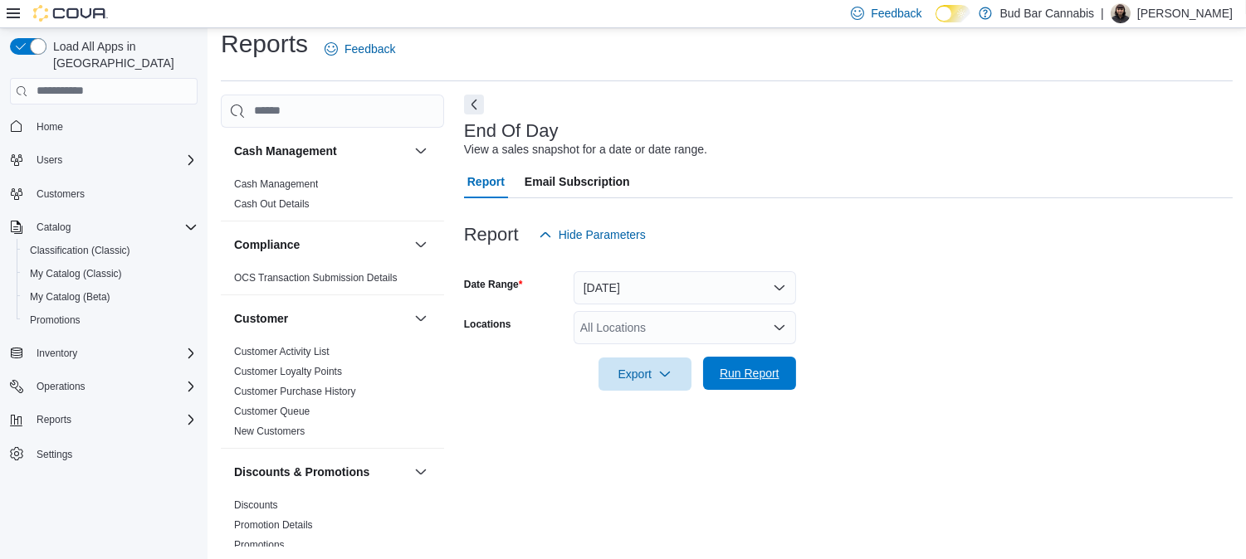  What do you see at coordinates (61, 194) in the screenshot?
I see `a: Customers` at bounding box center [61, 194].